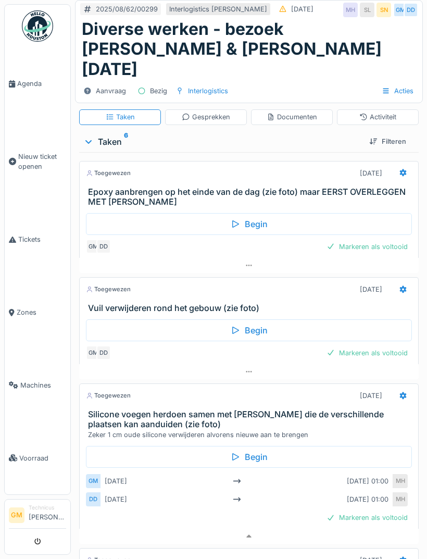 Image resolution: width=427 pixels, height=559 pixels. Describe the element at coordinates (37, 458) in the screenshot. I see `a: Voorraad` at that location.